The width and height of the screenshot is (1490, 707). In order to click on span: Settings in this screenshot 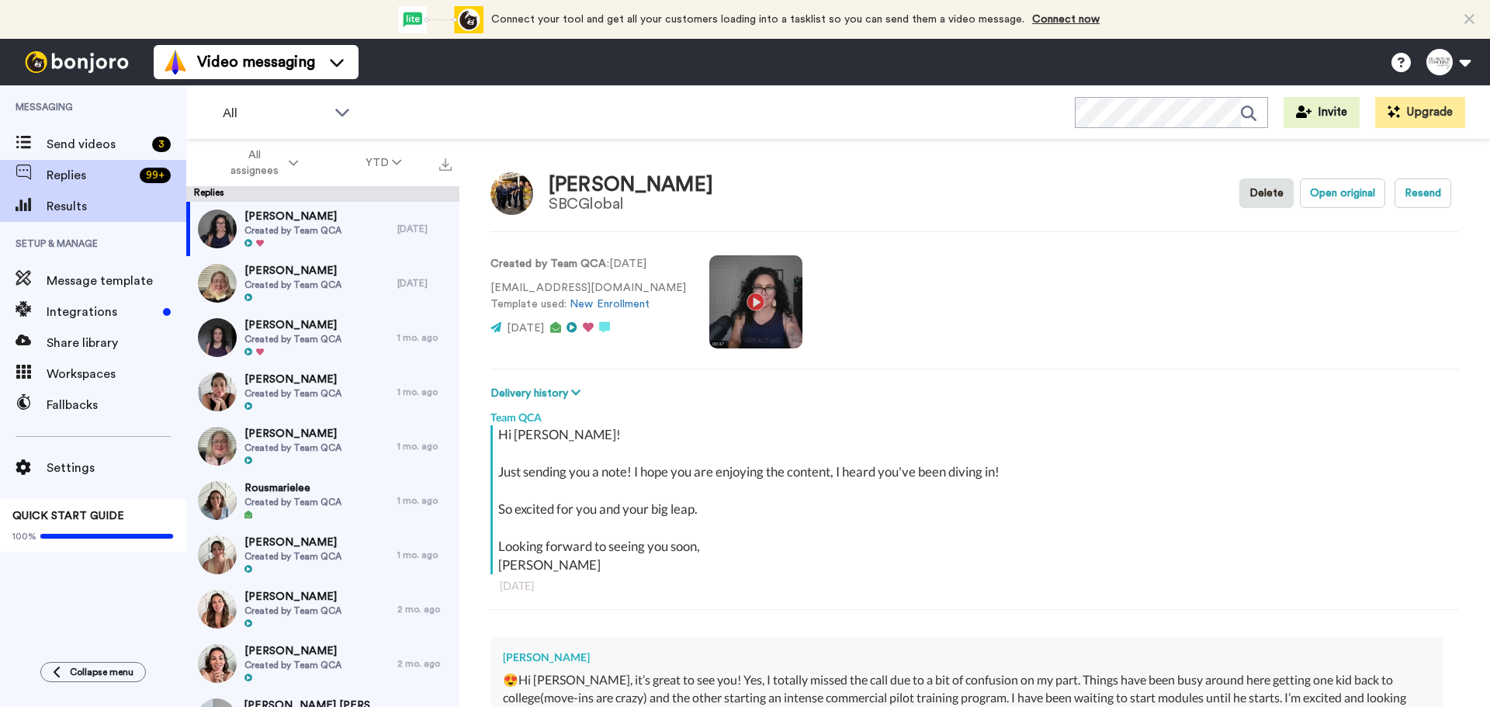, I will do `click(116, 468)`.